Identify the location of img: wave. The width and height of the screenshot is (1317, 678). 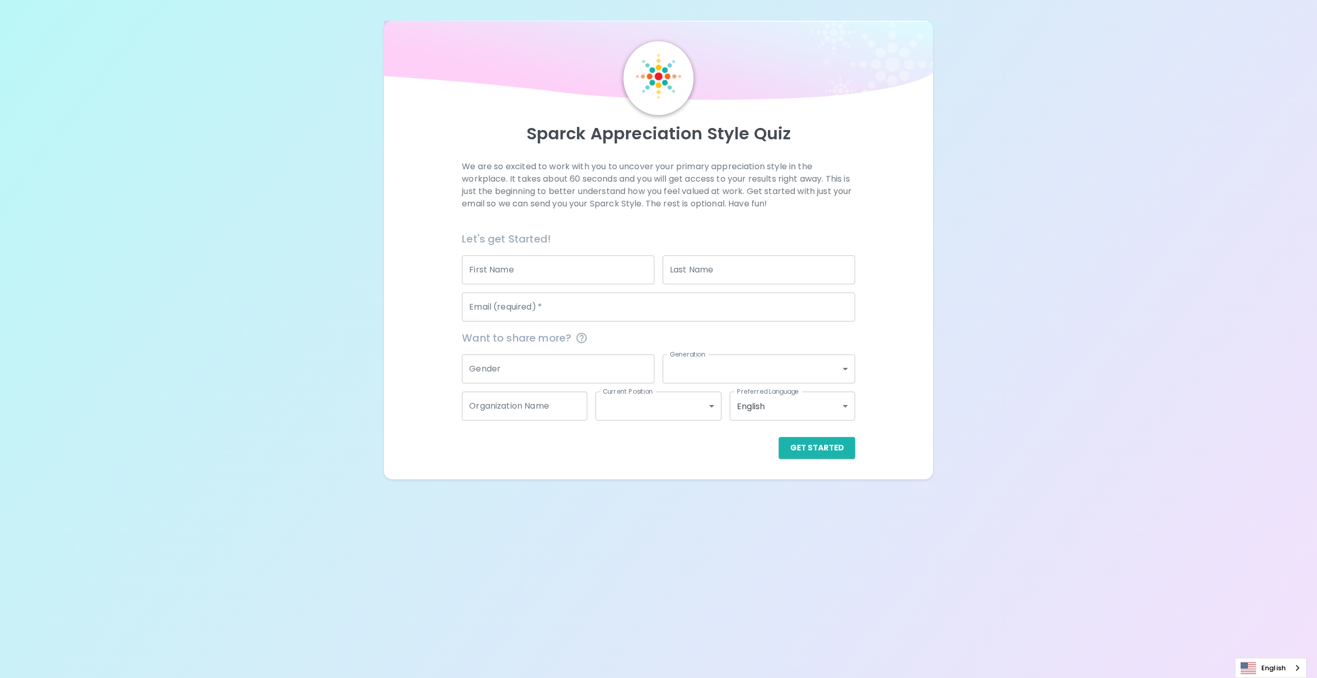
(658, 63).